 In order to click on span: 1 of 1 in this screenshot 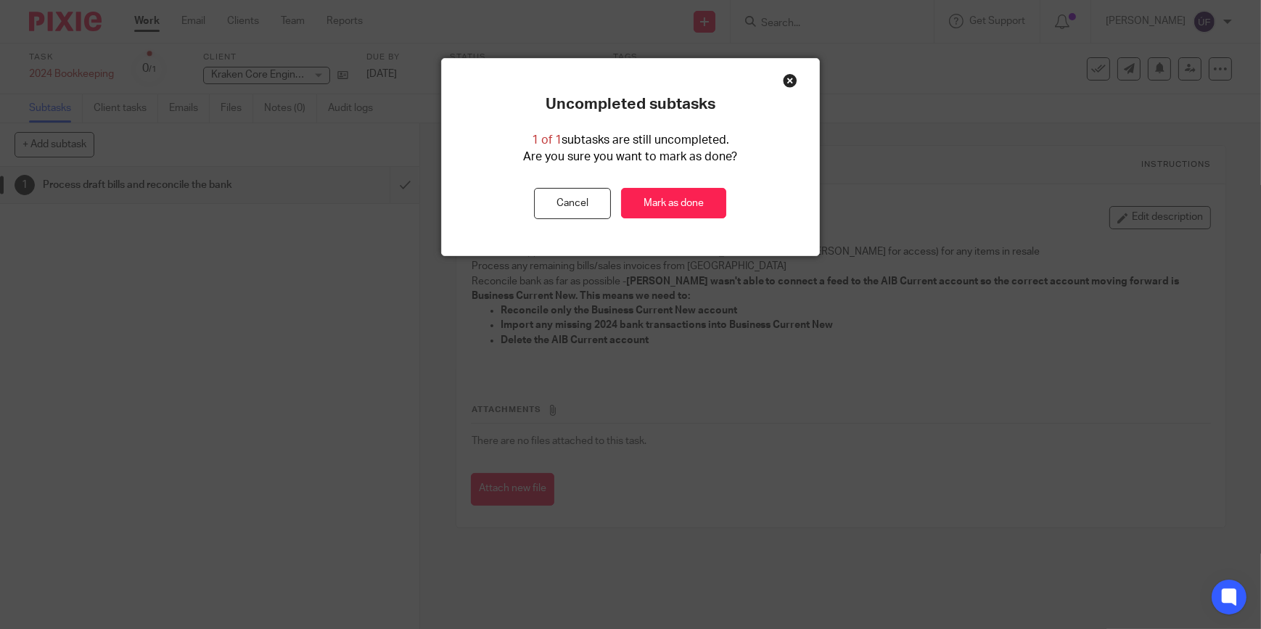, I will do `click(546, 140)`.